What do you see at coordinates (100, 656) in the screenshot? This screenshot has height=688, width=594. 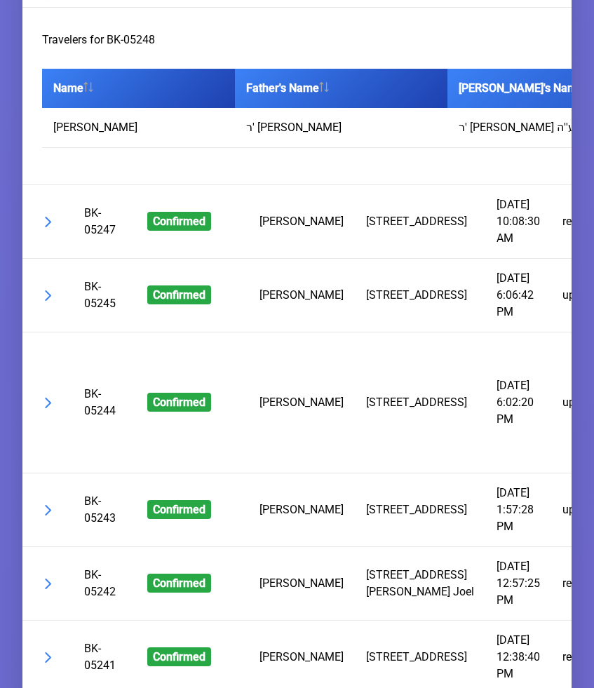 I see `a: BK-05241` at bounding box center [100, 656].